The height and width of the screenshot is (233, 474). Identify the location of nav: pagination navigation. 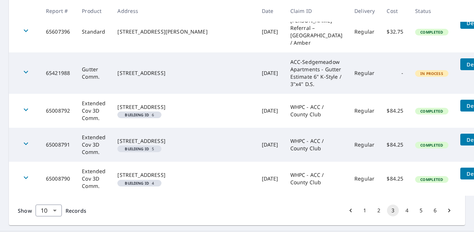
(400, 211).